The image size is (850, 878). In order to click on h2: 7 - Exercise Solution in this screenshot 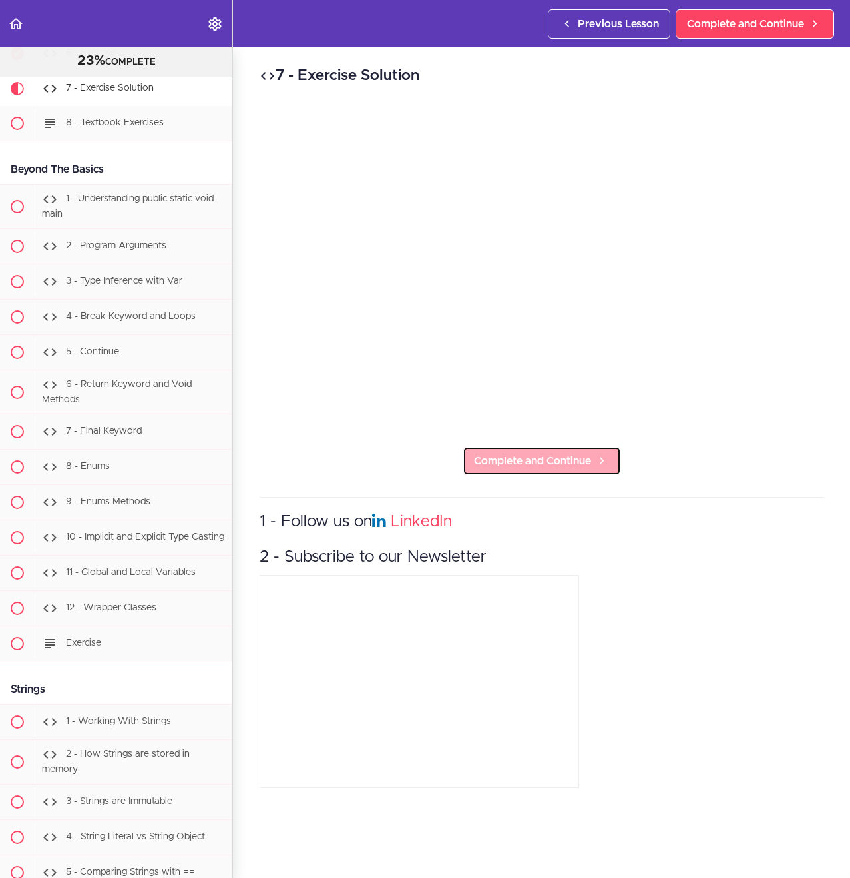, I will do `click(541, 76)`.